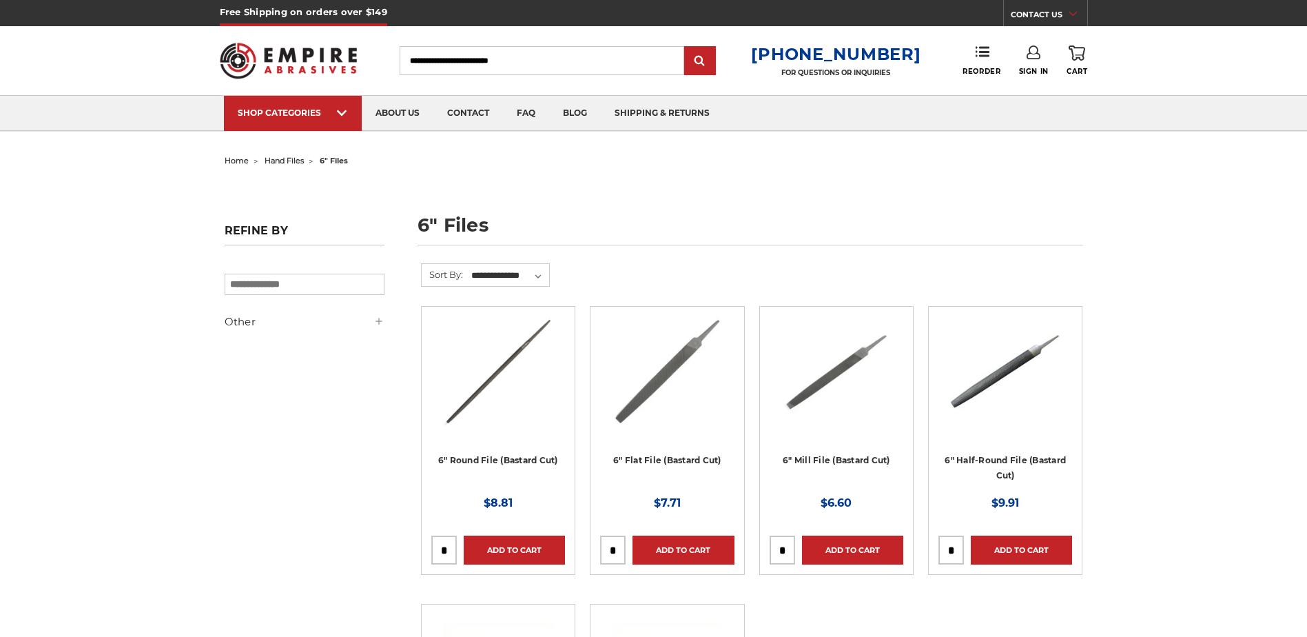 This screenshot has height=637, width=1307. Describe the element at coordinates (575, 113) in the screenshot. I see `a: blog` at that location.